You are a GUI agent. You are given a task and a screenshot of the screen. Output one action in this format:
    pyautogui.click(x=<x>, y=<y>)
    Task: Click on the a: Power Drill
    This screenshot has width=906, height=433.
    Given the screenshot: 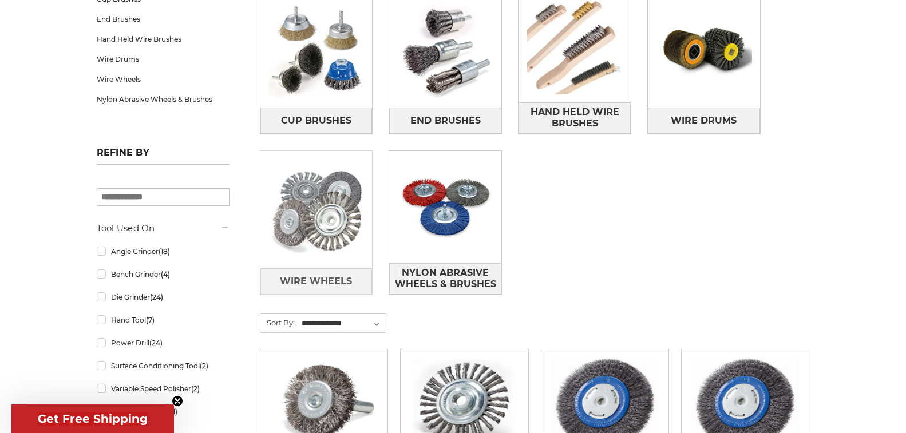 What is the action you would take?
    pyautogui.click(x=163, y=343)
    